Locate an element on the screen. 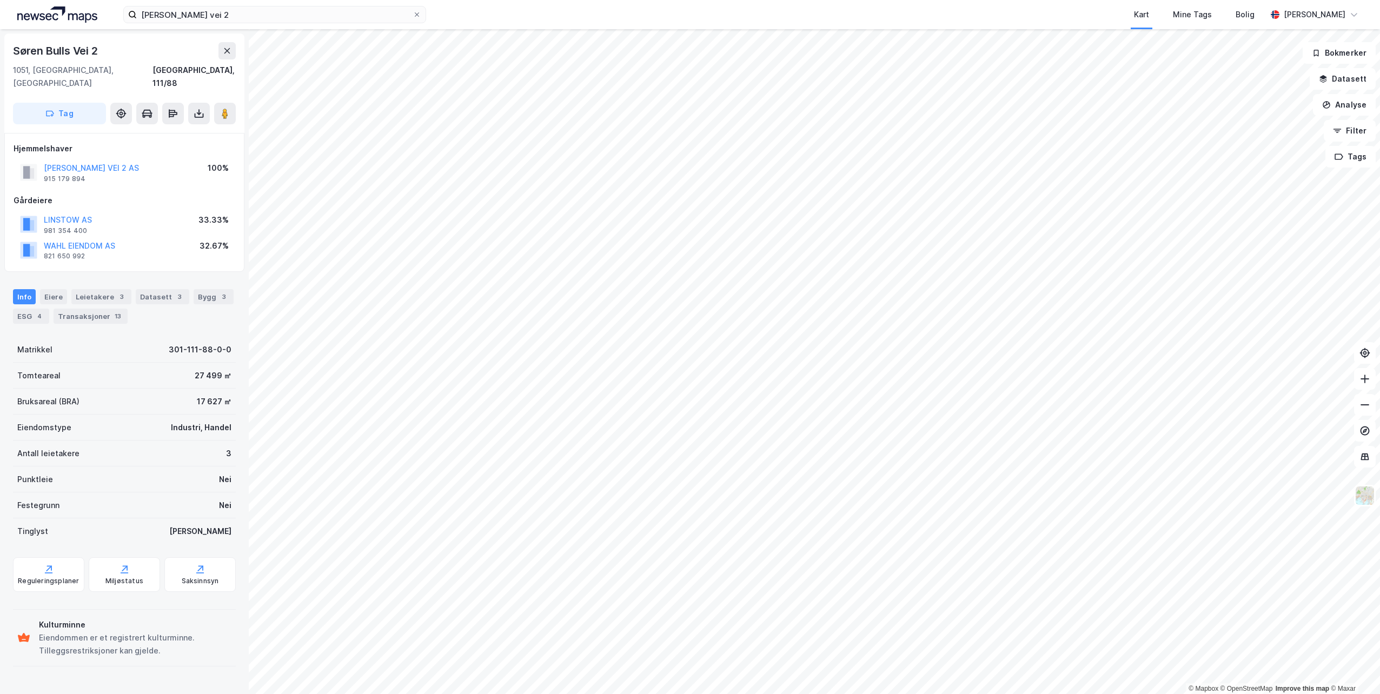 This screenshot has height=694, width=1380. button: Bokmerker is located at coordinates (1339, 53).